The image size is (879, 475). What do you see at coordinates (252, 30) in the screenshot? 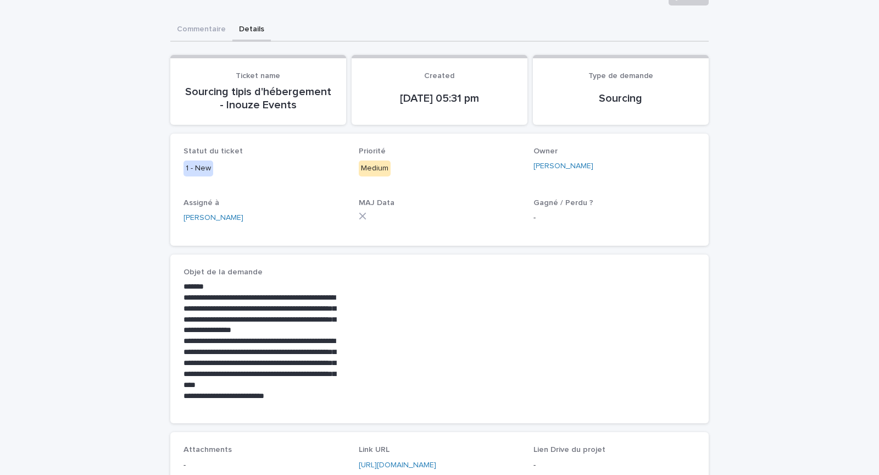
I see `button: Details` at bounding box center [252, 30].